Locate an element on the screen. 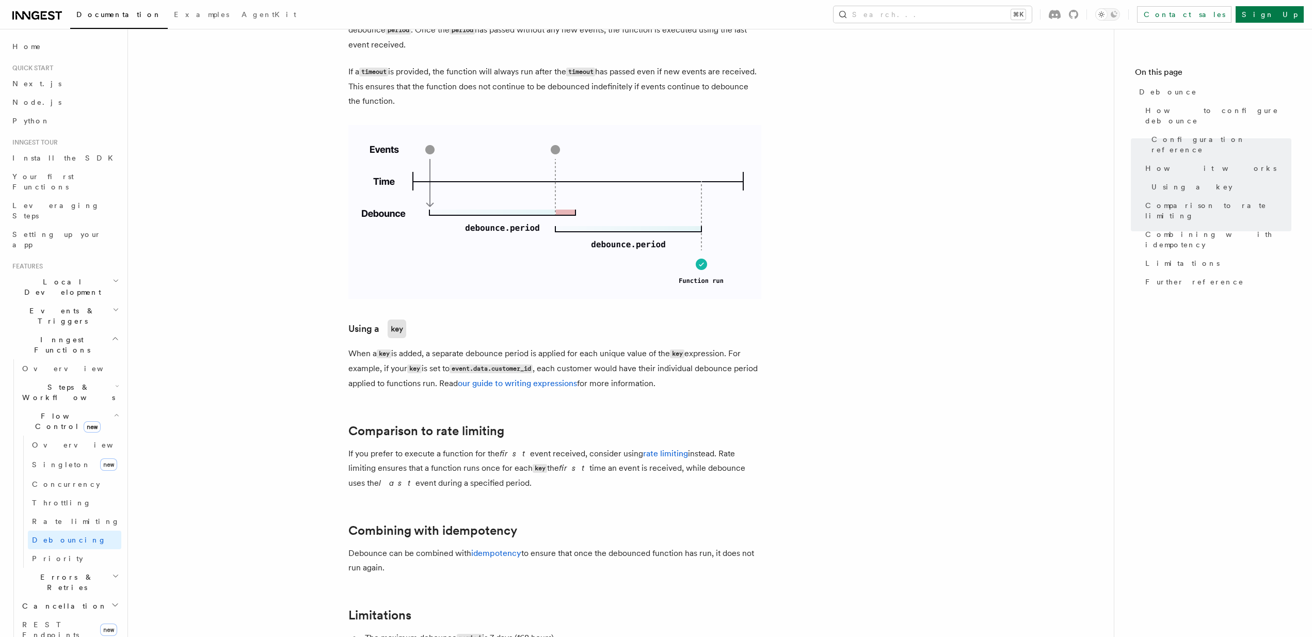  a: Home is located at coordinates (65, 46).